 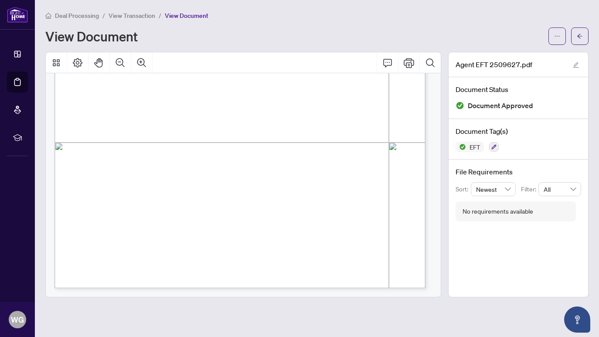 I want to click on span: Newest, so click(x=493, y=189).